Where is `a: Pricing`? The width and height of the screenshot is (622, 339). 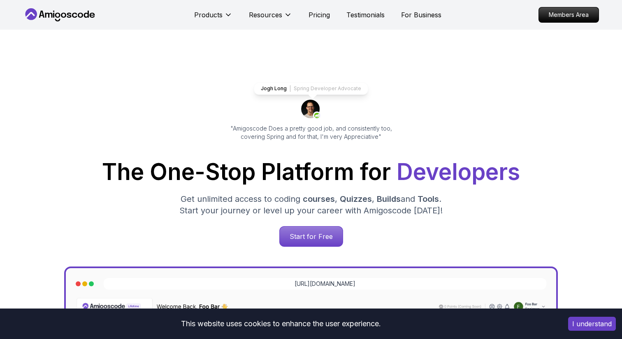
a: Pricing is located at coordinates (319, 15).